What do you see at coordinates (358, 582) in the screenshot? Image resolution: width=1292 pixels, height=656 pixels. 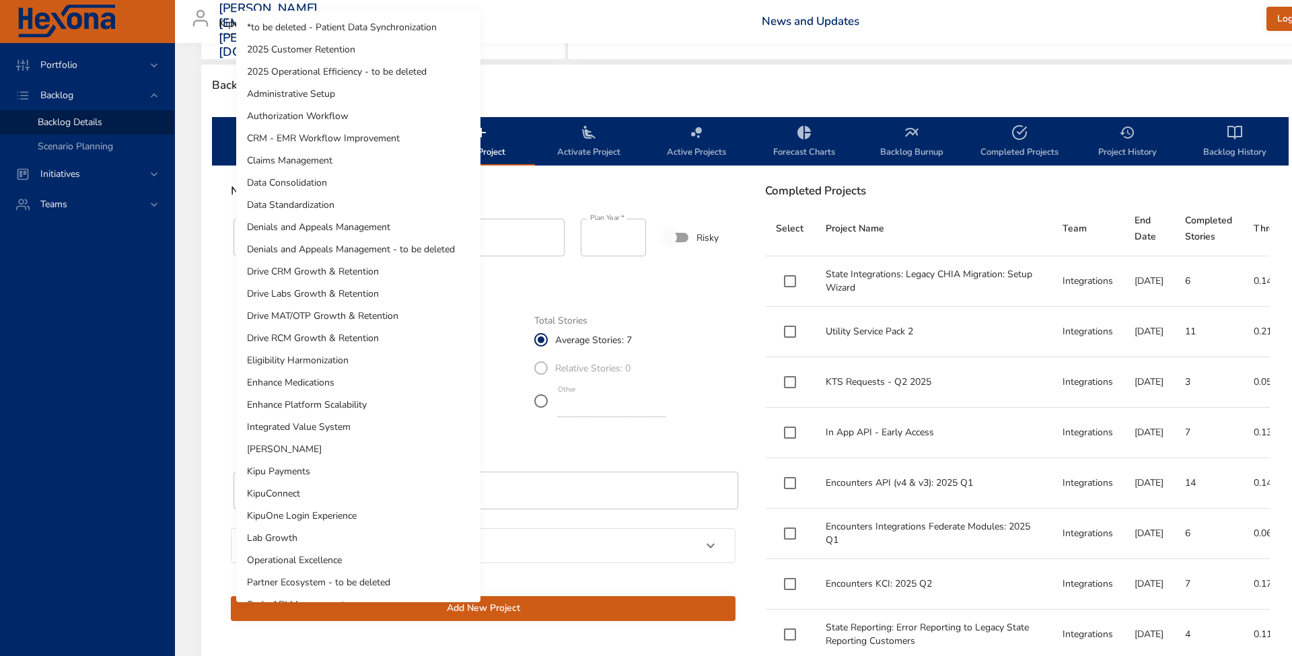 I see `li: Partner Ecosystem - to be deleted` at bounding box center [358, 582].